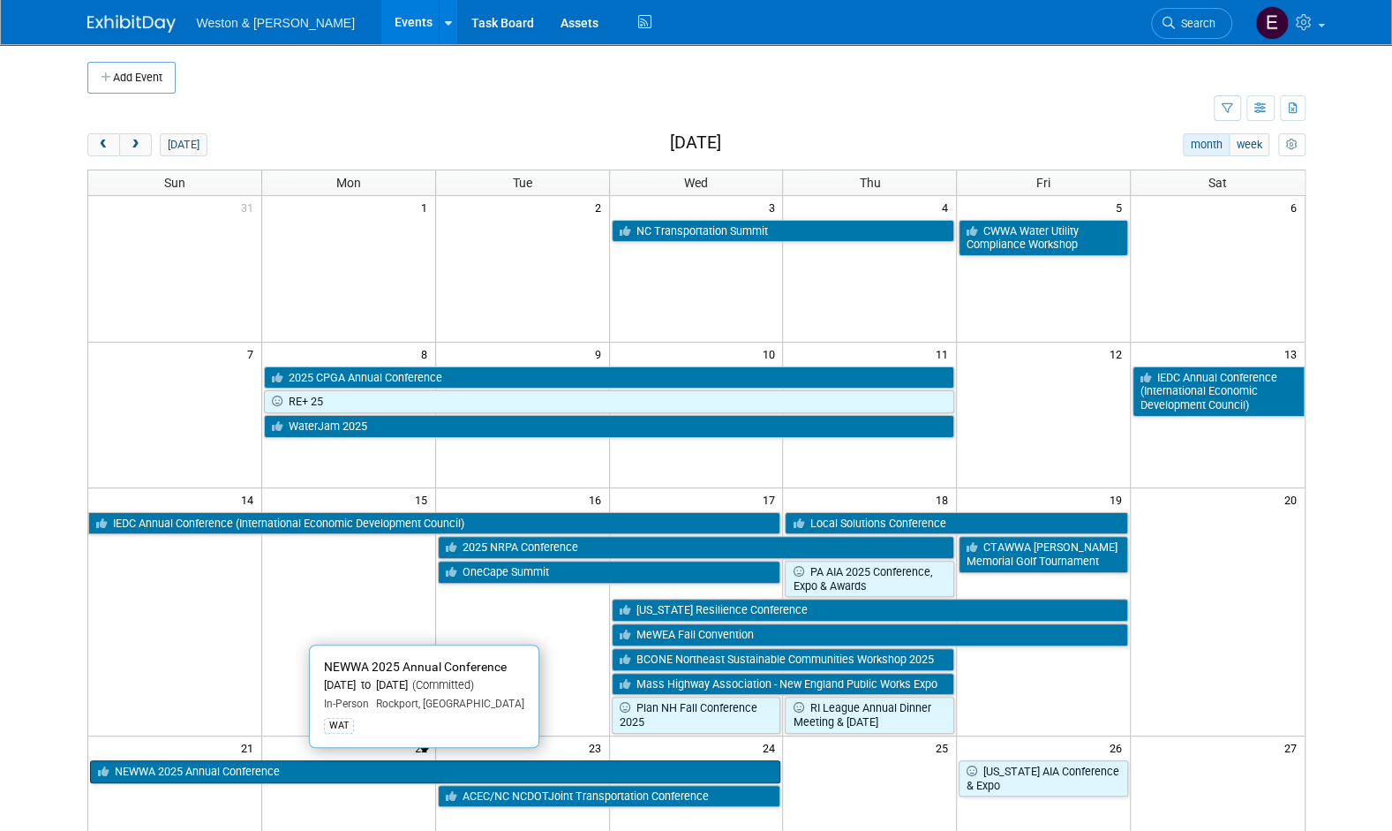 Image resolution: width=1392 pixels, height=831 pixels. What do you see at coordinates (1119, 353) in the screenshot?
I see `span: 12` at bounding box center [1119, 353].